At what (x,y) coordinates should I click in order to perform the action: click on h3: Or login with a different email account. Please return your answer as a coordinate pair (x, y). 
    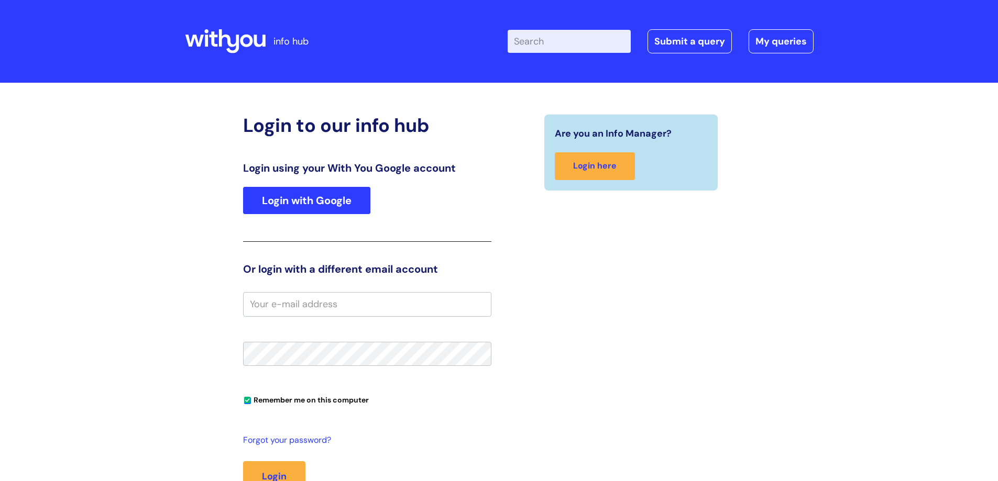
    Looking at the image, I should click on (367, 269).